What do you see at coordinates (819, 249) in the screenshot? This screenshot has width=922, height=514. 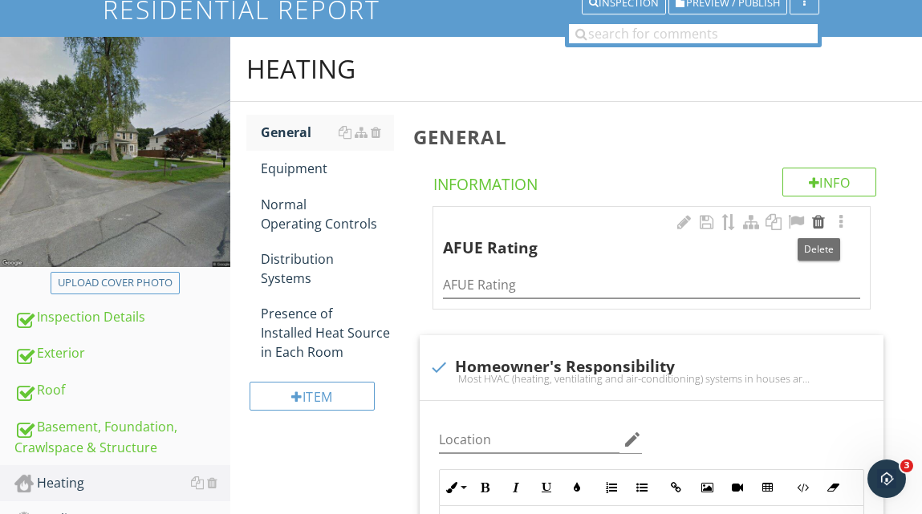 I see `span: Delete` at bounding box center [819, 249].